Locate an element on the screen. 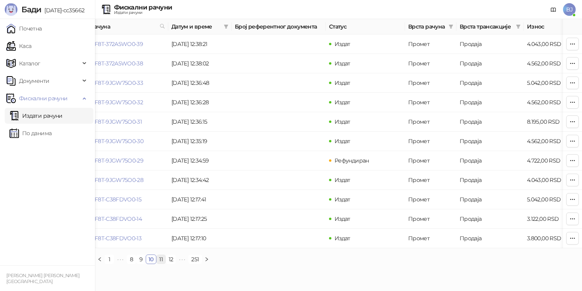  a: P4CFZF8T-9JGW75O0-29 is located at coordinates (110, 160).